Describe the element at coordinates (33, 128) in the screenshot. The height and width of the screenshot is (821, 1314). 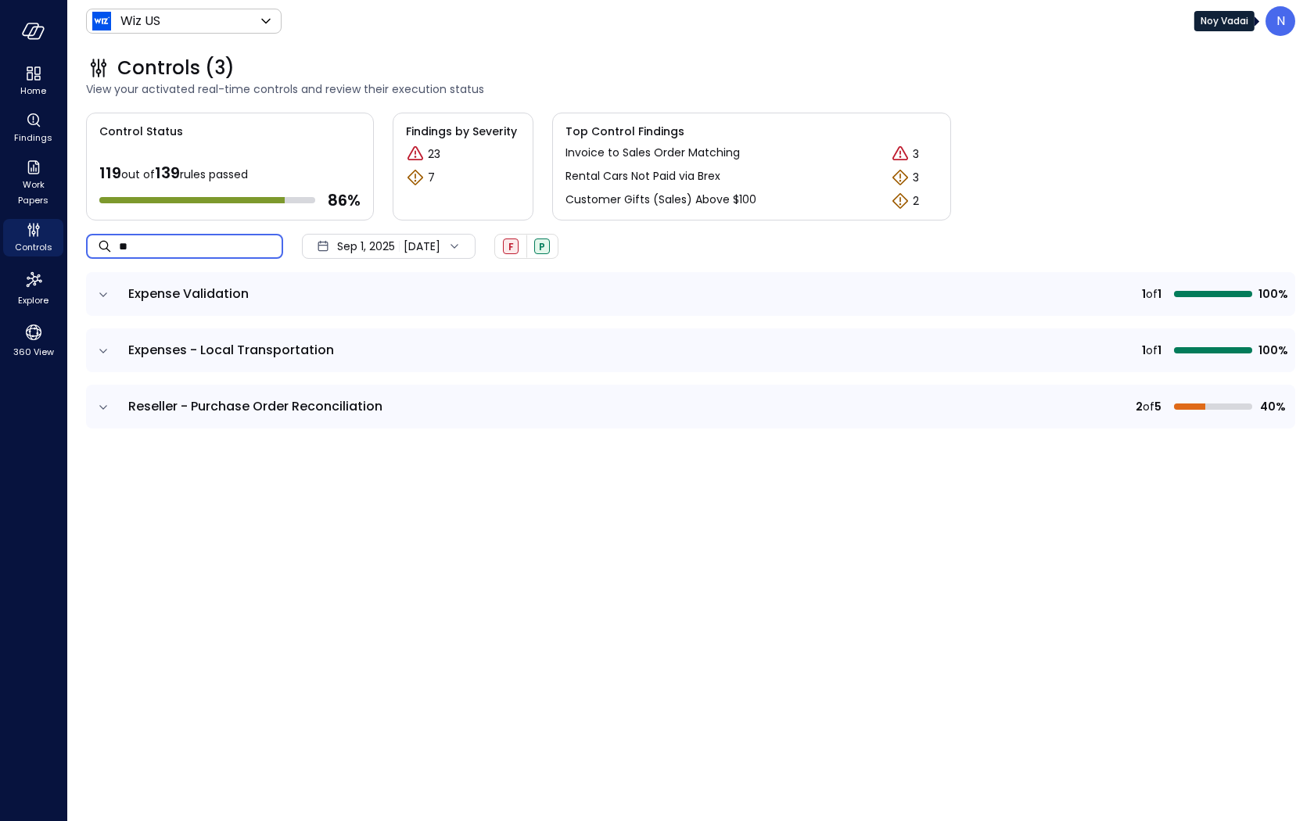
I see `div: Findings` at that location.